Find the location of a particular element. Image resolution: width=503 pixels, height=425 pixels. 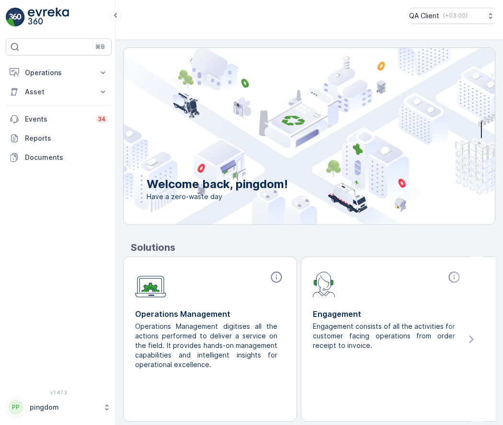

p: QA Client is located at coordinates (424, 16).